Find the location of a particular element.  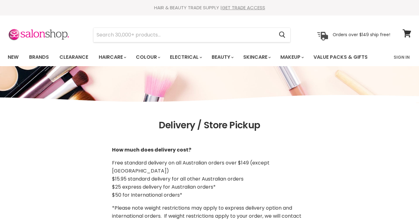

a: Clearance is located at coordinates (74, 57).